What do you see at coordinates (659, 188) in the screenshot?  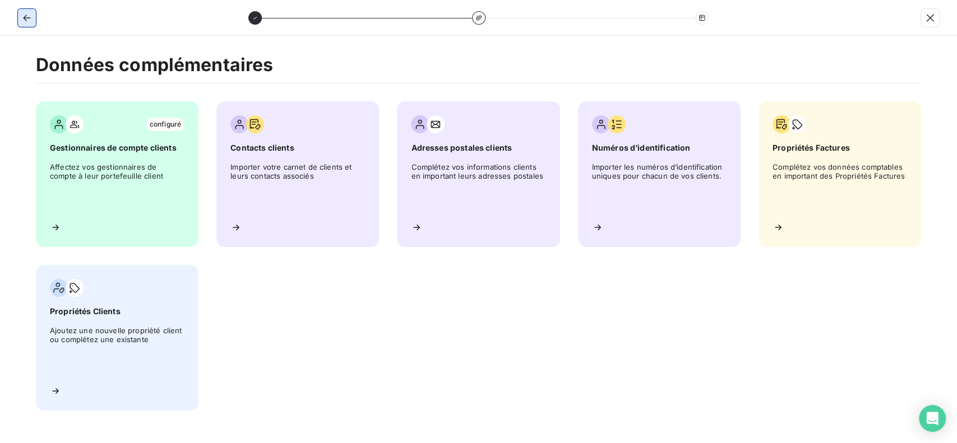 I see `span: Importer les numéros d’identification uniques pour chacun de vos clients.` at bounding box center [659, 188].